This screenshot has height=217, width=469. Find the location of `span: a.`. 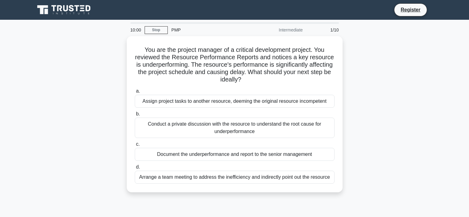

span: a. is located at coordinates (138, 91).